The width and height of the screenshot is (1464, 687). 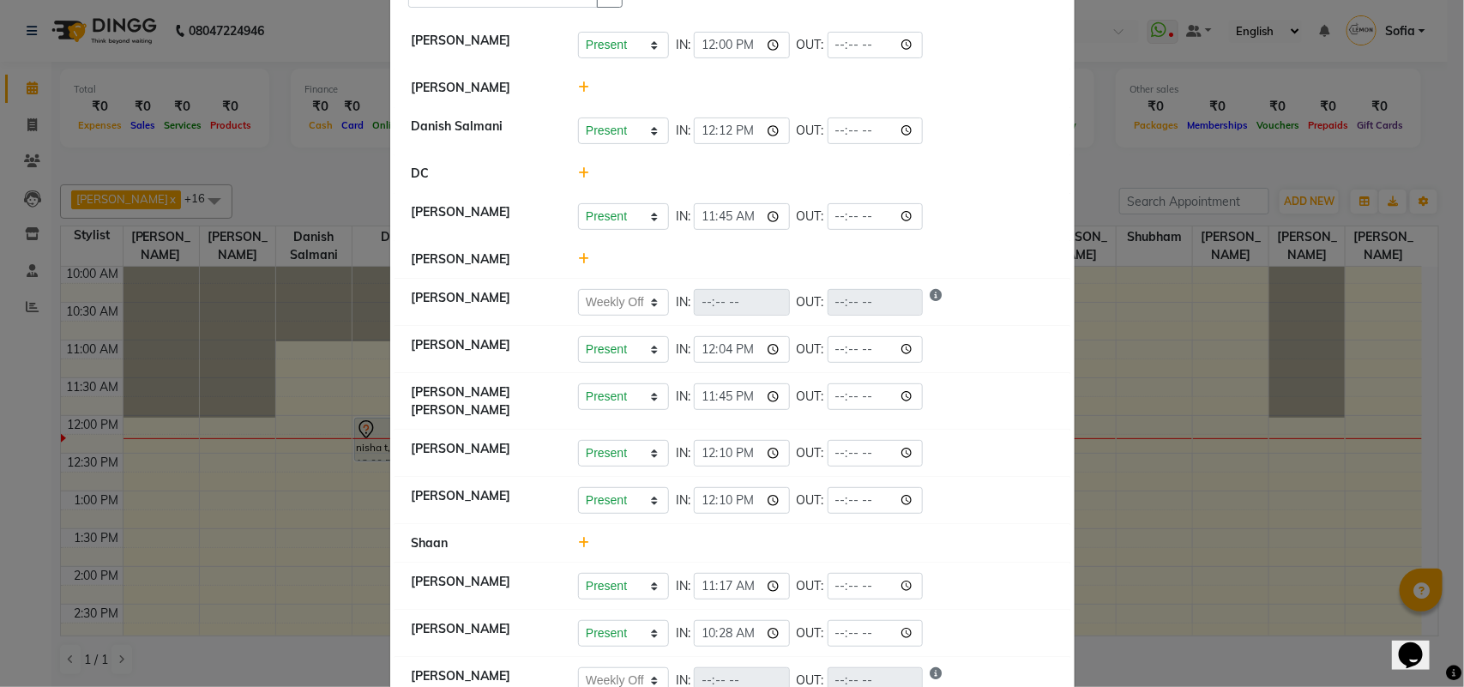 I want to click on div: Danish Salmani, so click(x=482, y=130).